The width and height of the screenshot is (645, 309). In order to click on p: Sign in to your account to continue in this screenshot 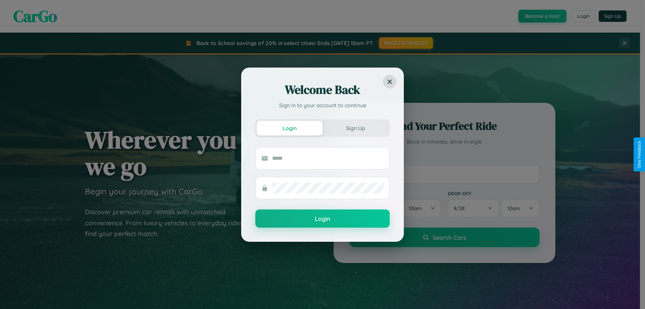, I will do `click(323, 105)`.